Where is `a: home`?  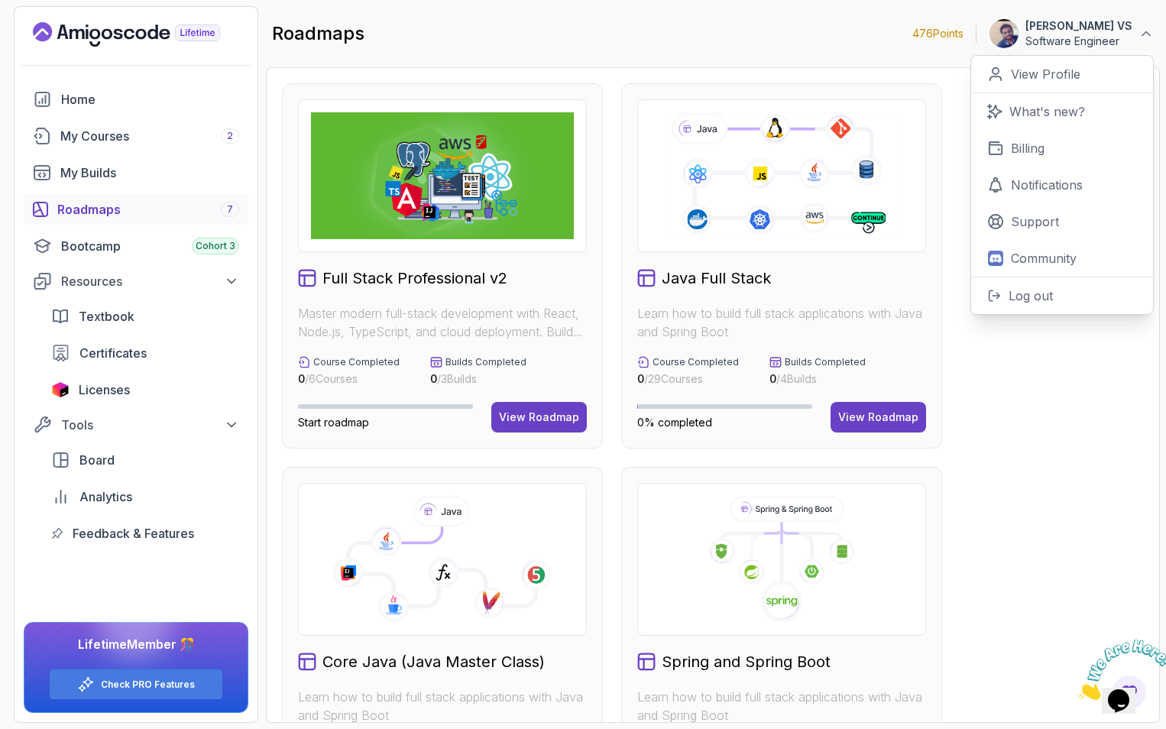 a: home is located at coordinates (136, 99).